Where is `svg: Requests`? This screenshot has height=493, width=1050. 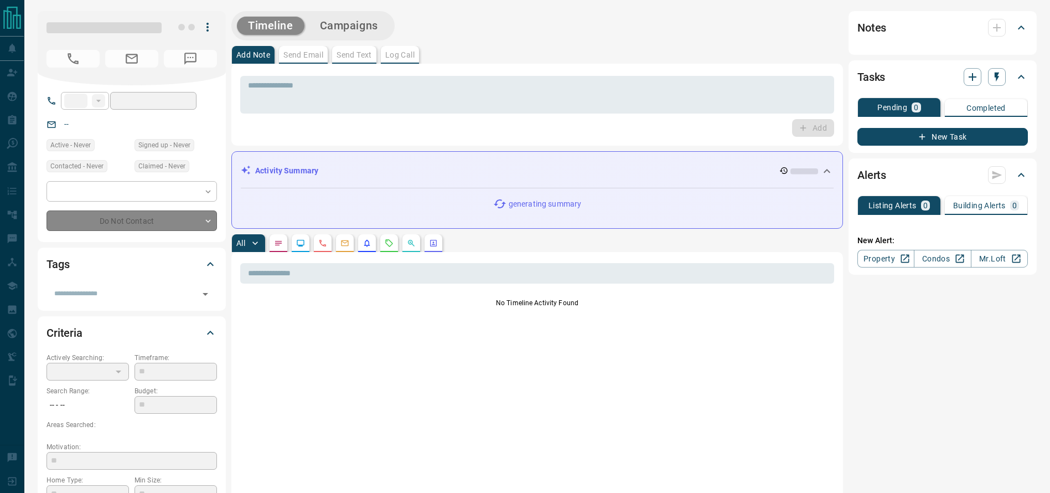 svg: Requests is located at coordinates (389, 243).